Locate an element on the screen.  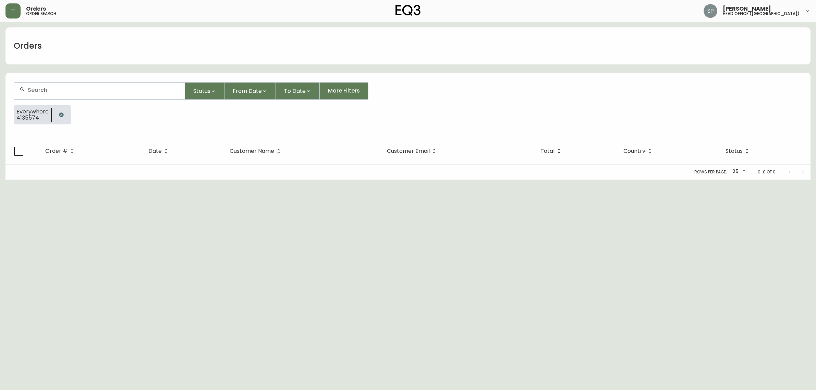
span: Orders is located at coordinates (36, 9).